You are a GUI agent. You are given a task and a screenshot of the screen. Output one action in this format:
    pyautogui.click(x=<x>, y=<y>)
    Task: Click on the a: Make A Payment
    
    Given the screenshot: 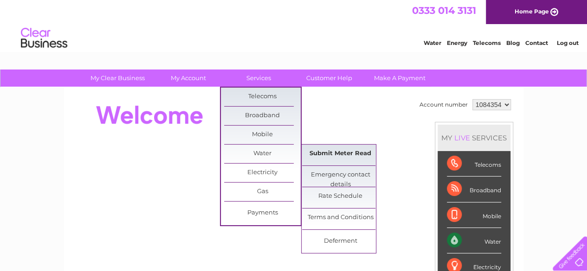 What is the action you would take?
    pyautogui.click(x=399, y=78)
    